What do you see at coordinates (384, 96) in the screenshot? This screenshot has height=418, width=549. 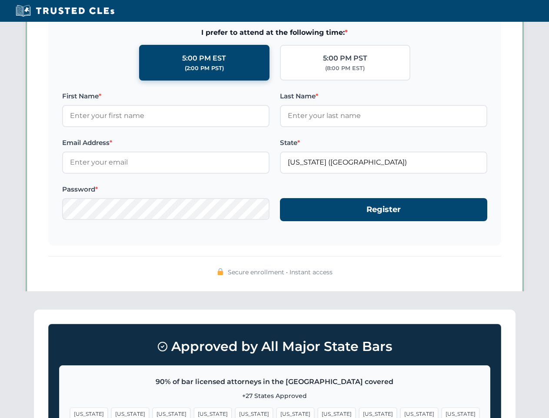 I see `label: Last Name` at bounding box center [384, 96].